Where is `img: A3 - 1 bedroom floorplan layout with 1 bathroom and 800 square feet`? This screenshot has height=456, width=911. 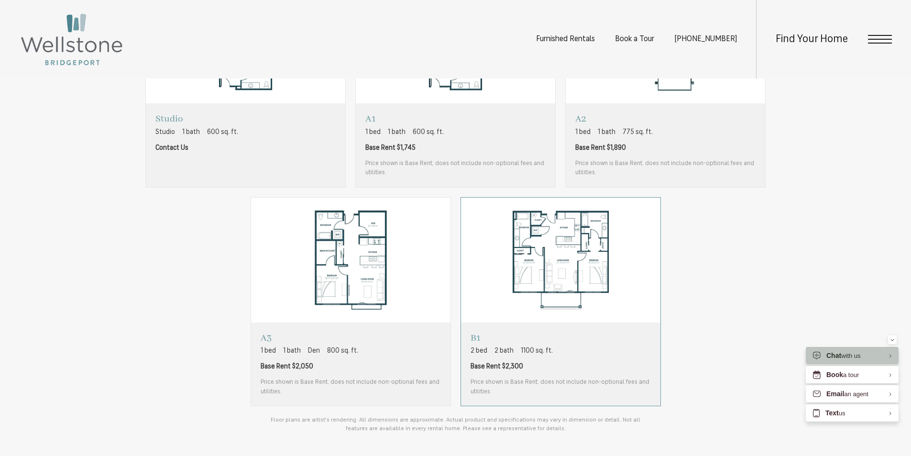
img: A3 - 1 bedroom floorplan layout with 1 bathroom and 800 square feet is located at coordinates (350, 260).